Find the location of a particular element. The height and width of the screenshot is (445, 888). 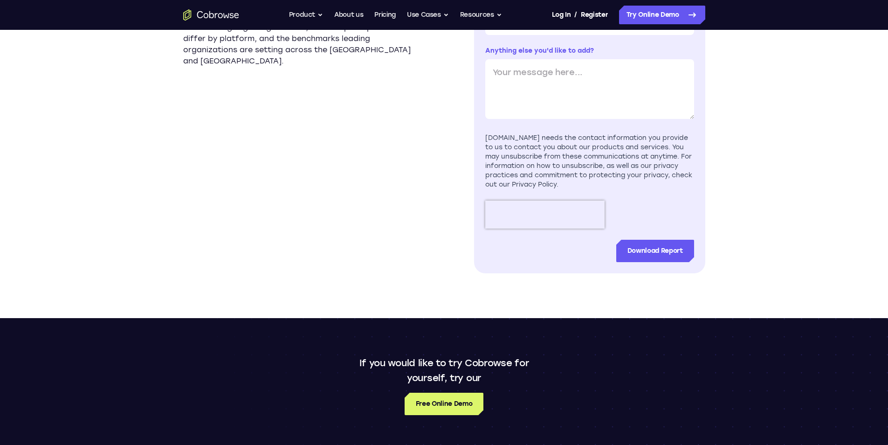

button: Resources is located at coordinates (481, 15).